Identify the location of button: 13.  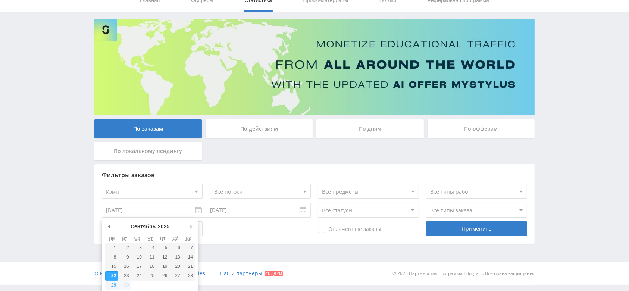
(176, 257).